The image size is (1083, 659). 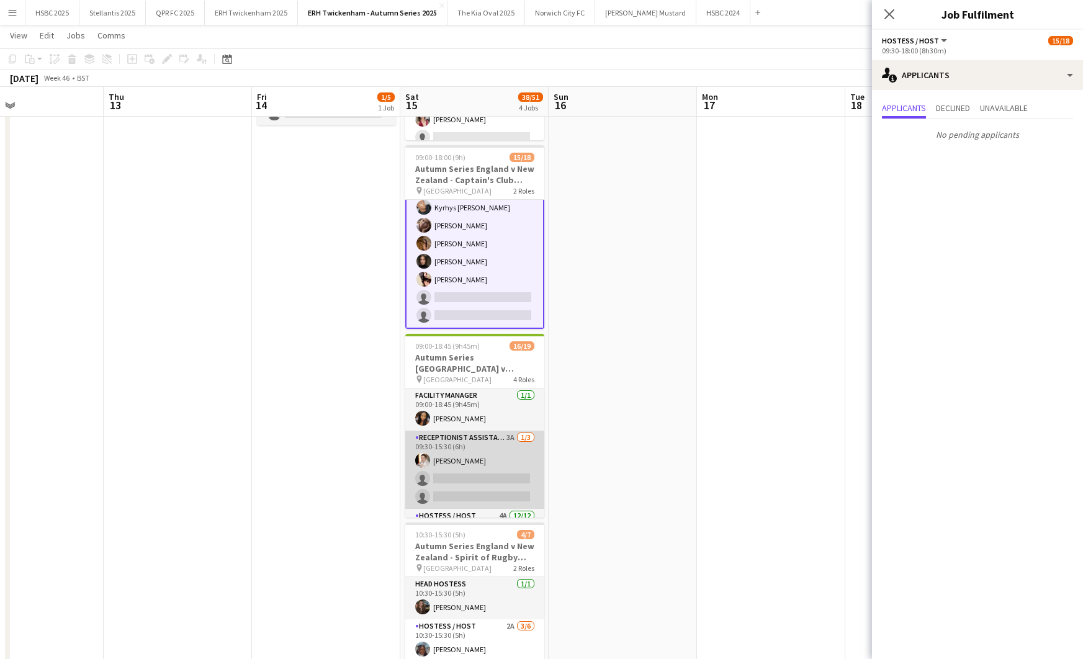 What do you see at coordinates (440, 534) in the screenshot?
I see `span: 10:30-15:30 (5h)` at bounding box center [440, 534].